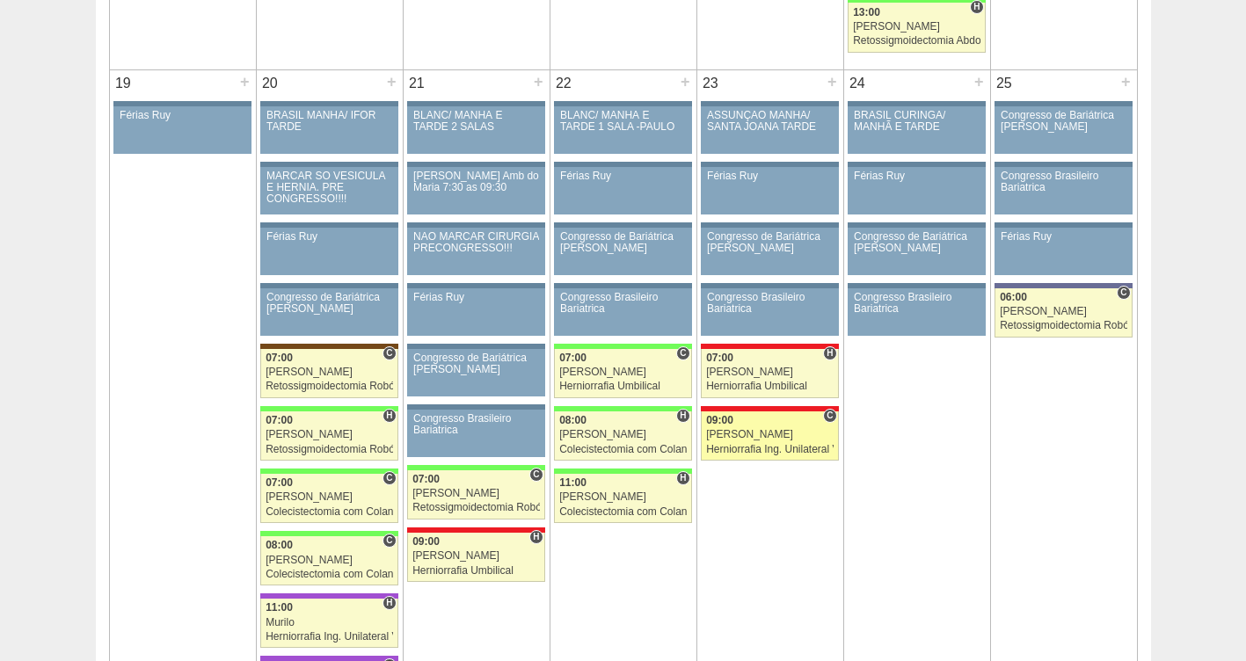  Describe the element at coordinates (769, 121) in the screenshot. I see `div: ASSUNÇÃO MANHÃ/ SANTA JOANA TARDE` at that location.